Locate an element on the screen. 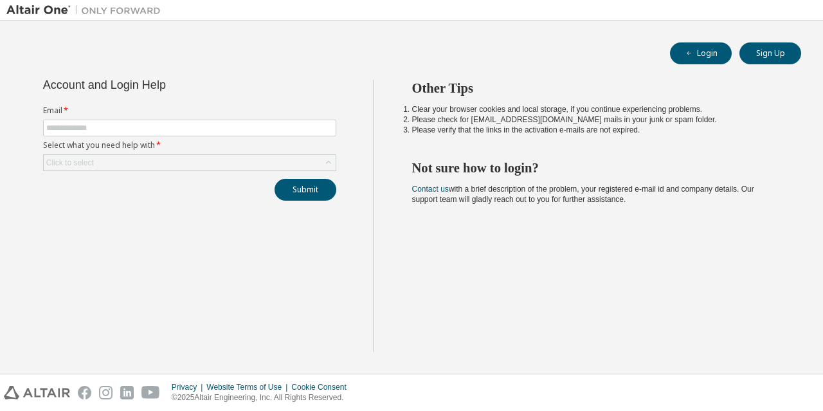 This screenshot has height=411, width=823. h2: Other Tips is located at coordinates (595, 88).